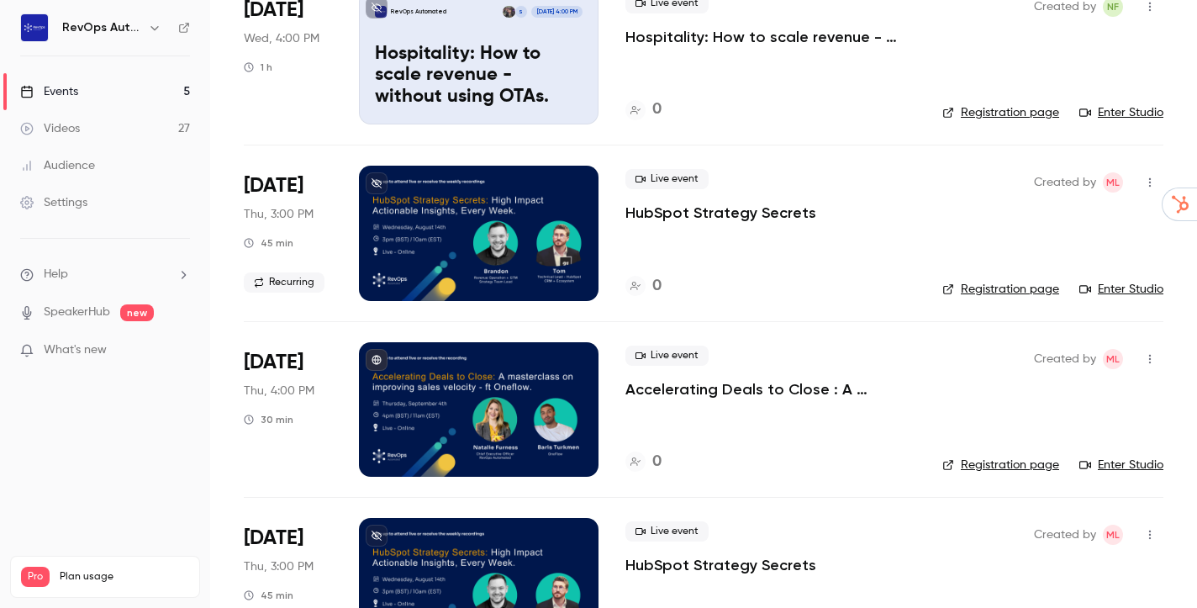 The width and height of the screenshot is (1197, 608). Describe the element at coordinates (35, 577) in the screenshot. I see `span: Pro` at that location.